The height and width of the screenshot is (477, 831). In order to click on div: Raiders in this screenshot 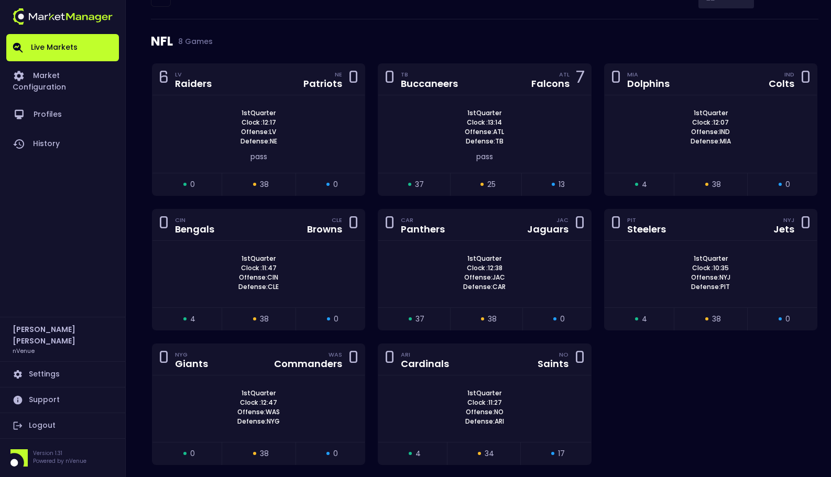, I will do `click(193, 84)`.